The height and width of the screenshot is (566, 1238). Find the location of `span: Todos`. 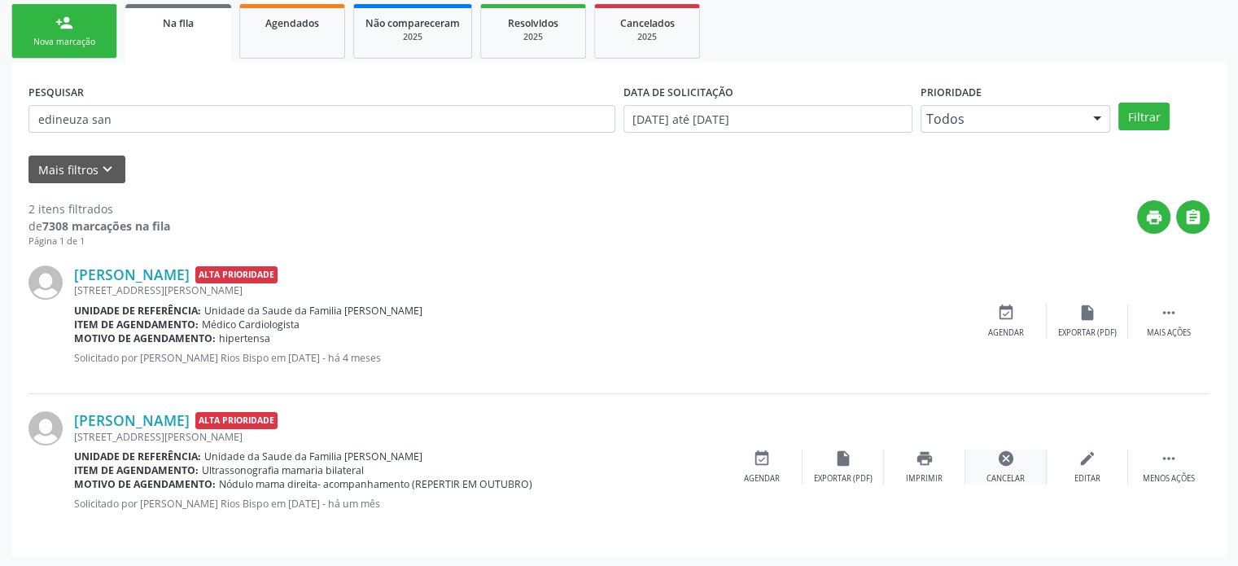

span: Todos is located at coordinates (1002, 119).